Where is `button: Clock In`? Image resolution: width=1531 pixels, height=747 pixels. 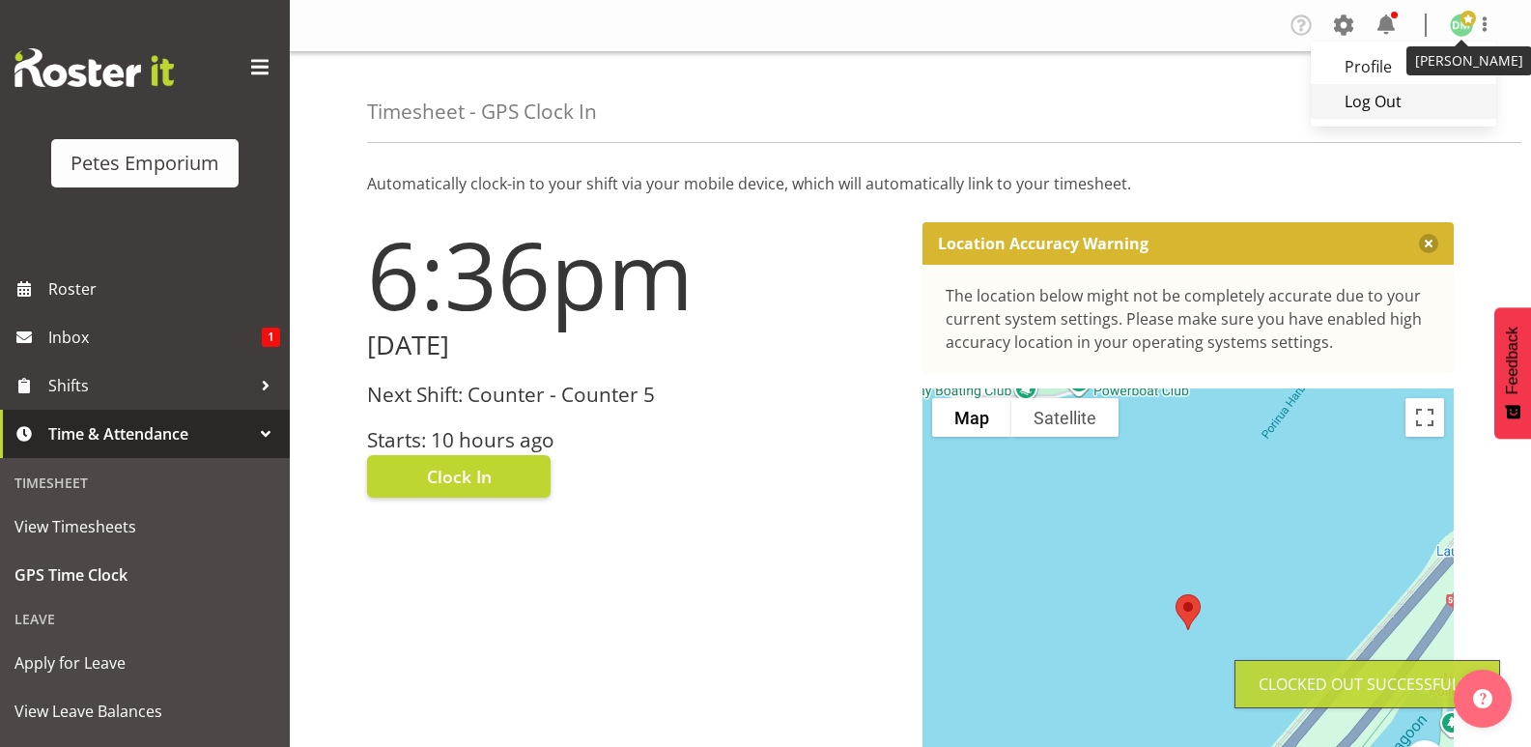 button: Clock In is located at coordinates (459, 476).